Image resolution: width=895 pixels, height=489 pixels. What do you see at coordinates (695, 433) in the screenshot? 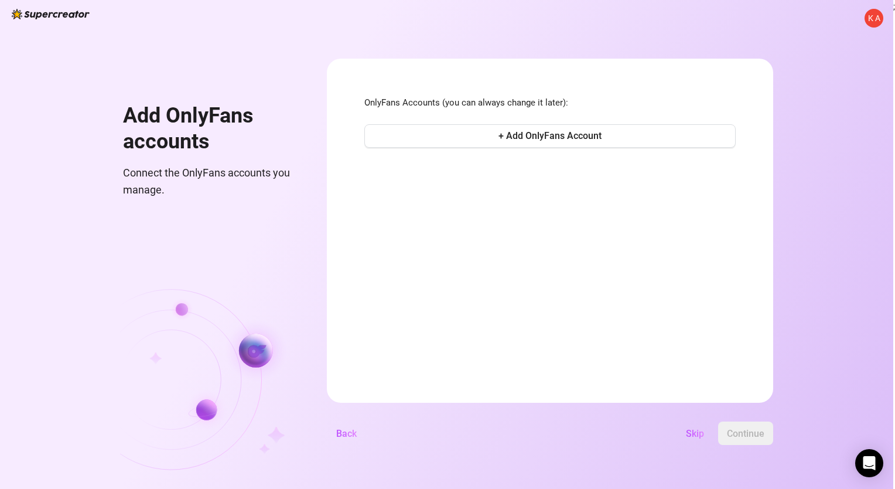
I see `button: Skip` at bounding box center [695, 433].